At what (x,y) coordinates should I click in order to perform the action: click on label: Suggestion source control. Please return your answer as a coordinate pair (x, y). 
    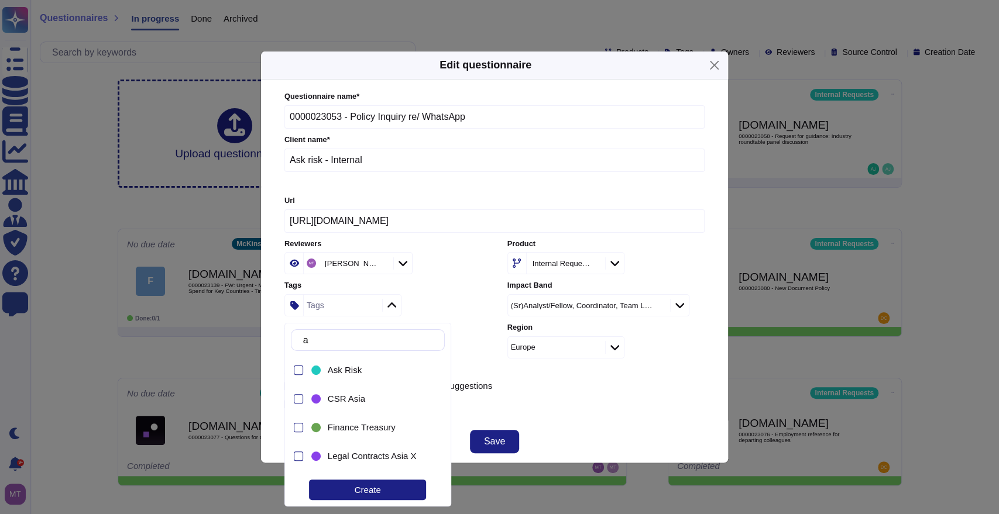
    Looking at the image, I should click on (495, 373).